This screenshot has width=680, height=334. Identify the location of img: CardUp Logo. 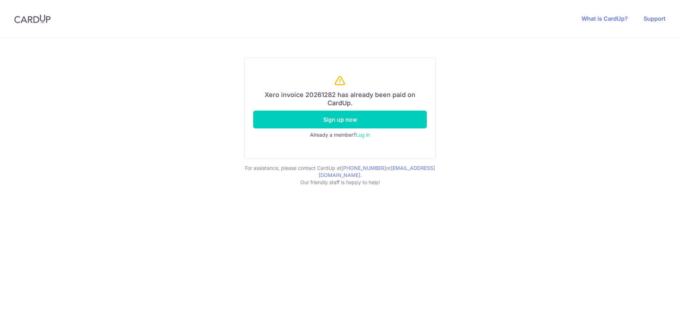
(33, 19).